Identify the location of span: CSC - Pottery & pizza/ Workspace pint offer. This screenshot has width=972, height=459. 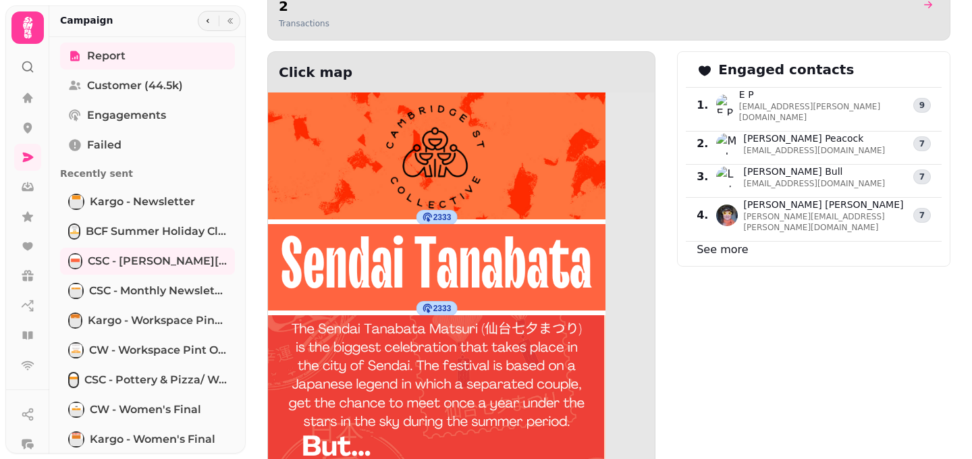
(155, 380).